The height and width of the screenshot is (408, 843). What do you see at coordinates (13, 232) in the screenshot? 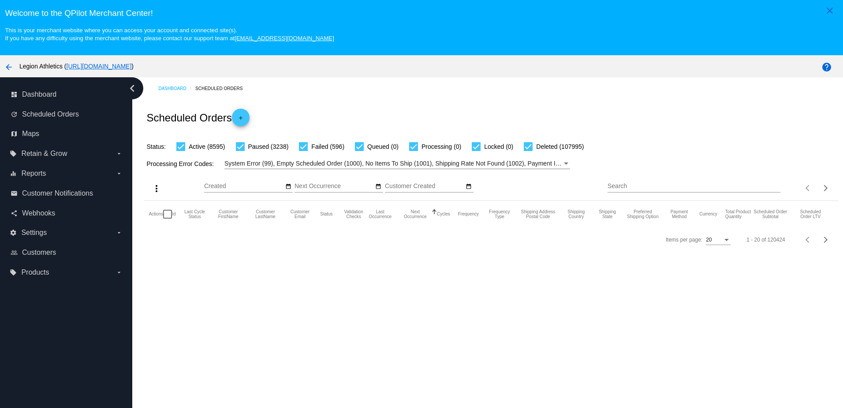
I see `i: settings` at bounding box center [13, 232].